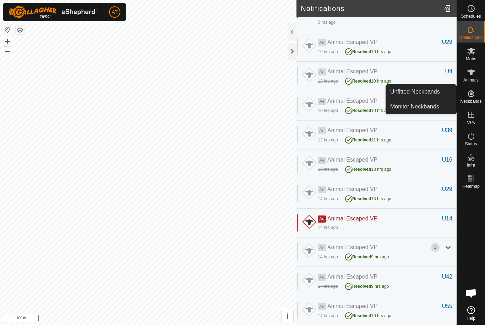 This screenshot has width=485, height=325. I want to click on a: Contact Us, so click(165, 319).